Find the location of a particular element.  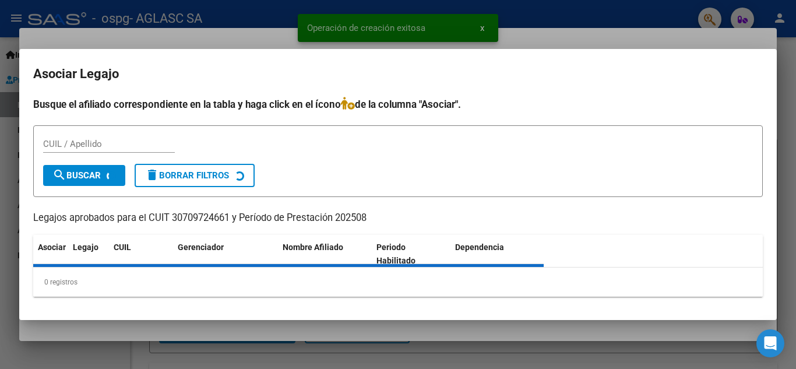

span: CUIL is located at coordinates (122, 247).